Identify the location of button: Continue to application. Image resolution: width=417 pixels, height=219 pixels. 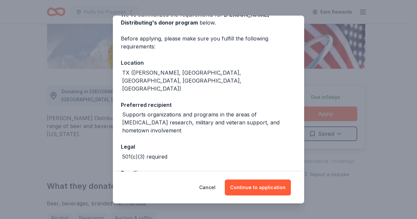
(258, 188).